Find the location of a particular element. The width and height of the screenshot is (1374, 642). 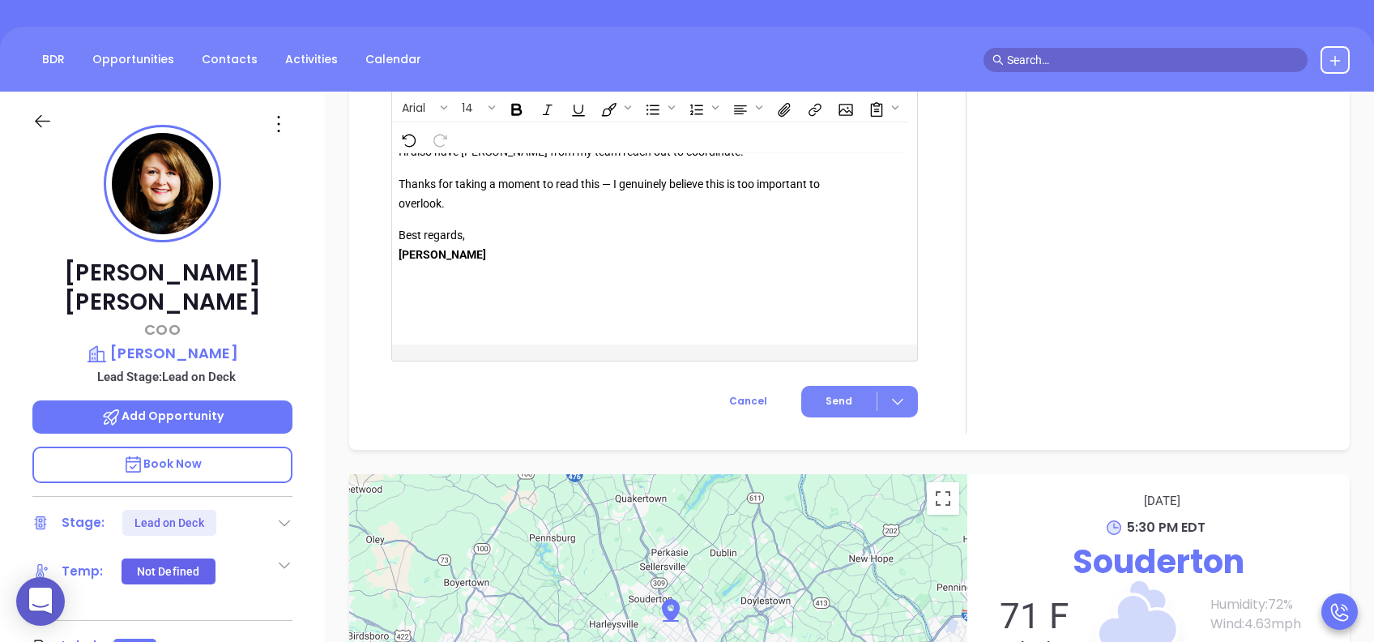

p: Thanks for taking a moment to read this — I genuinely believe this is too important to overlook. is located at coordinates (625, 194).